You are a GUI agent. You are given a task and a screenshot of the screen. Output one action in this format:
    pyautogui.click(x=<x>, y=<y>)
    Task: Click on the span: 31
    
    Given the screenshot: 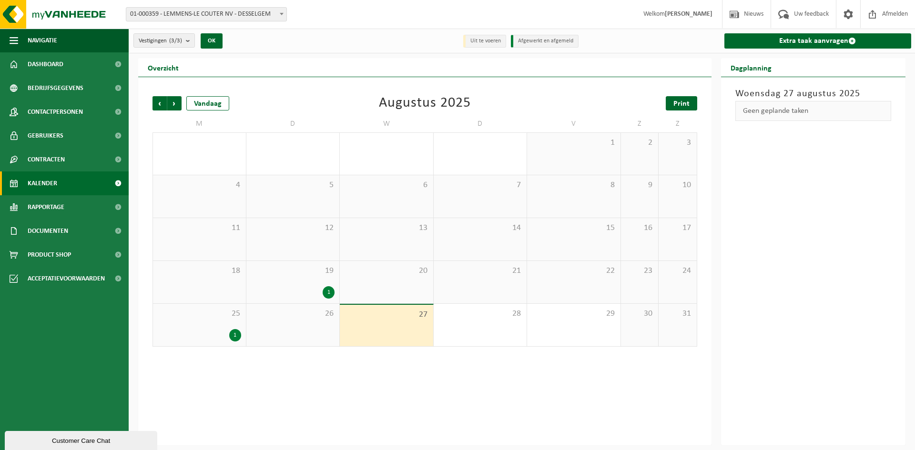 What is the action you would take?
    pyautogui.click(x=677, y=314)
    